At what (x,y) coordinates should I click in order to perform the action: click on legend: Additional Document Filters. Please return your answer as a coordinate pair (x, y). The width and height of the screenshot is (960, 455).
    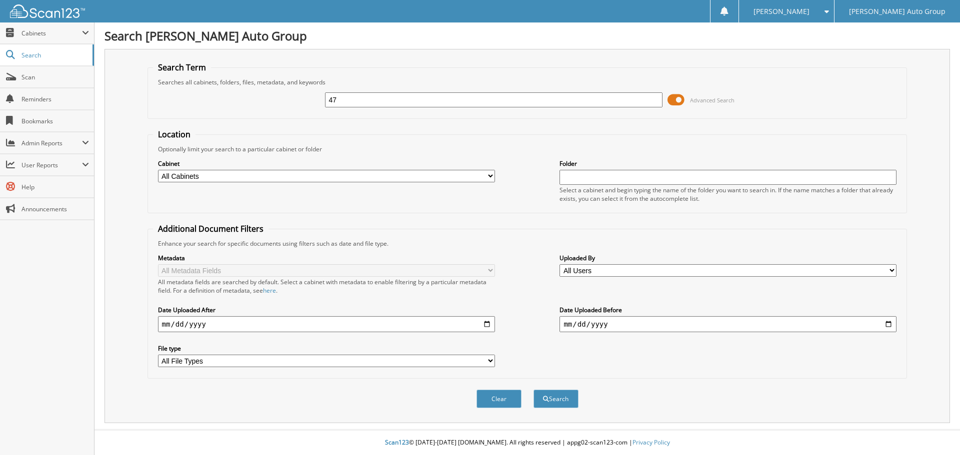
    Looking at the image, I should click on (210, 229).